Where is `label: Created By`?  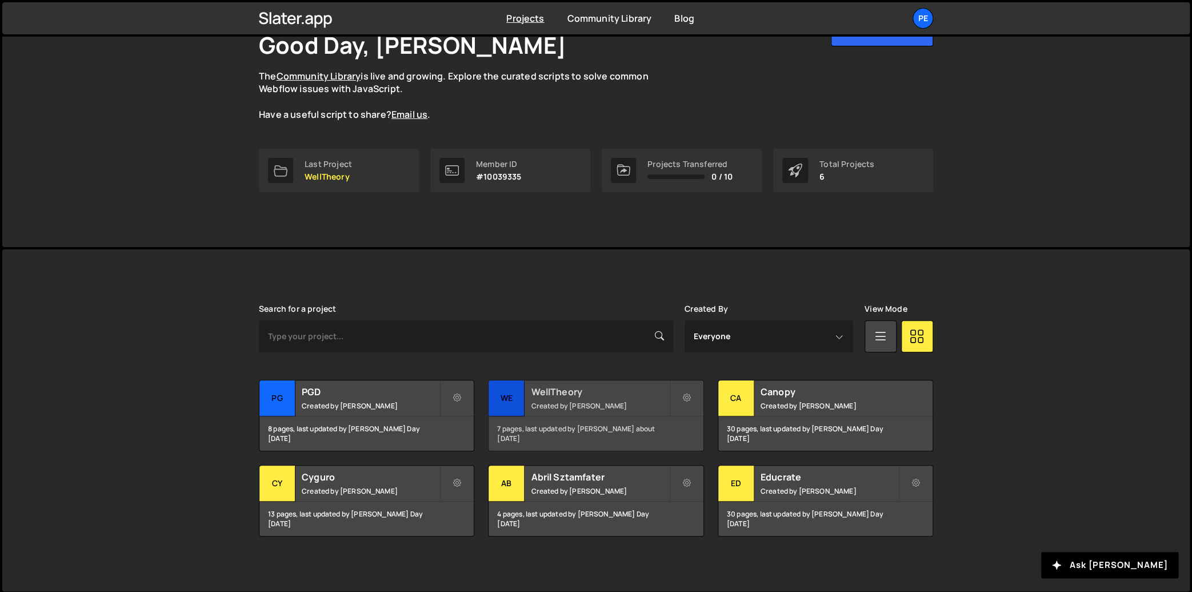 label: Created By is located at coordinates (706, 309).